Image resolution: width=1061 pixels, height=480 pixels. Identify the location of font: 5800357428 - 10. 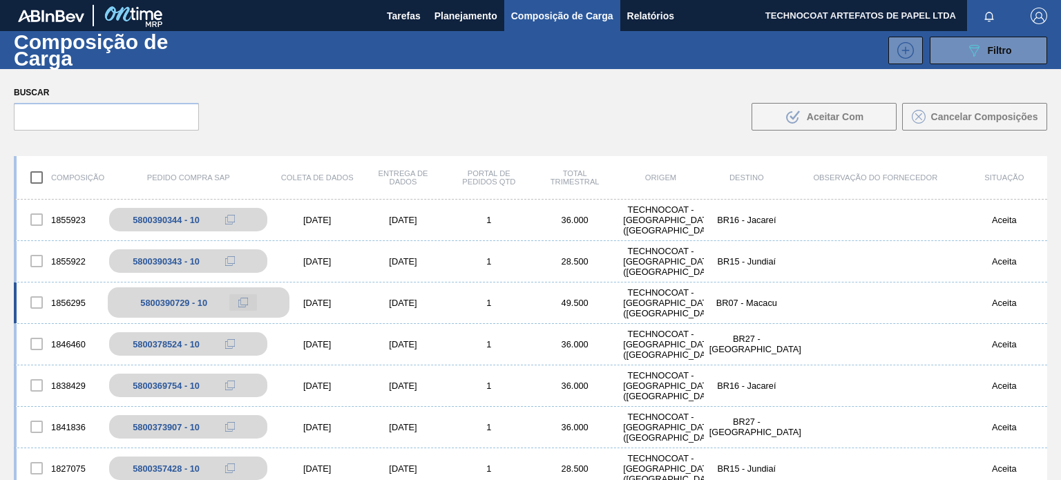
(166, 468).